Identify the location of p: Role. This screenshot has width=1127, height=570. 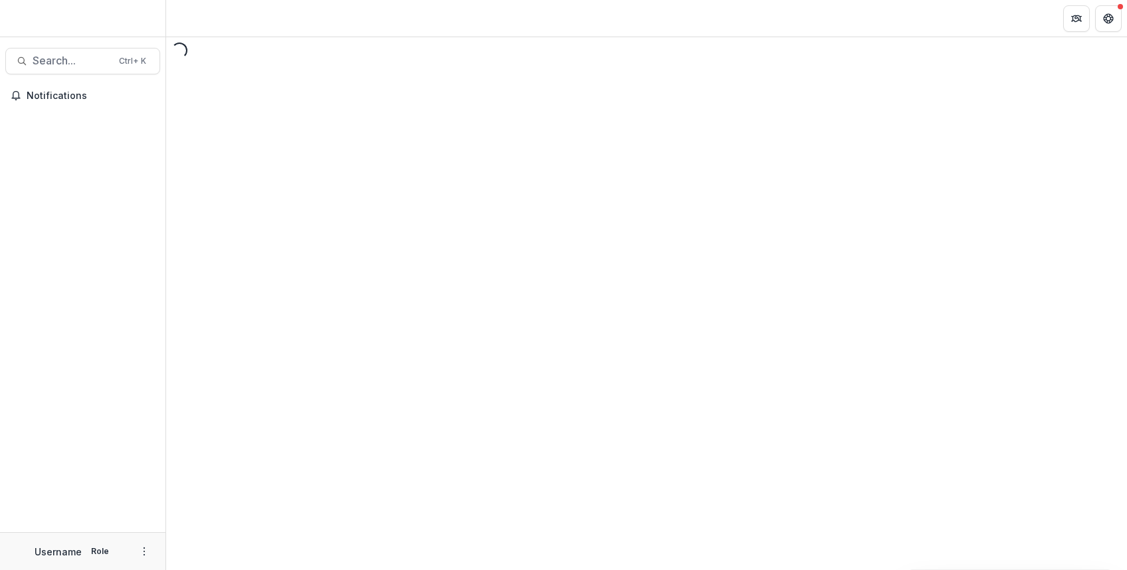
(100, 552).